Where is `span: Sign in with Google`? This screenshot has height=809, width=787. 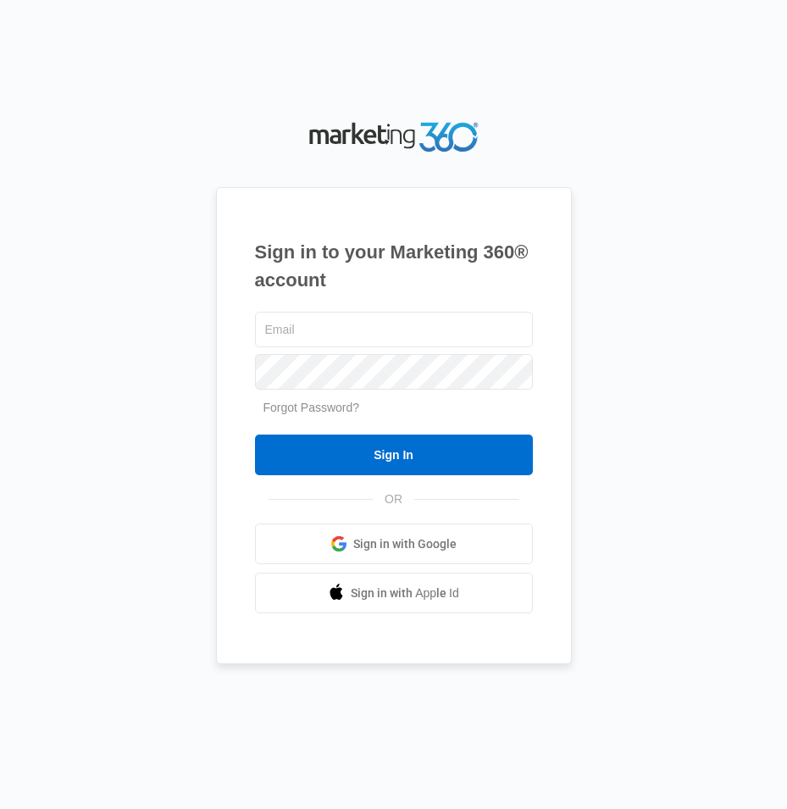
span: Sign in with Google is located at coordinates (405, 544).